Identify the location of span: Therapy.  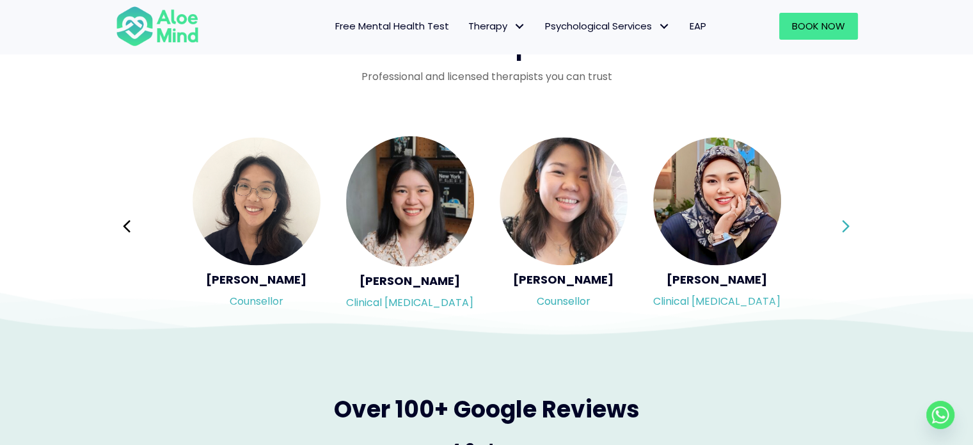
(497, 26).